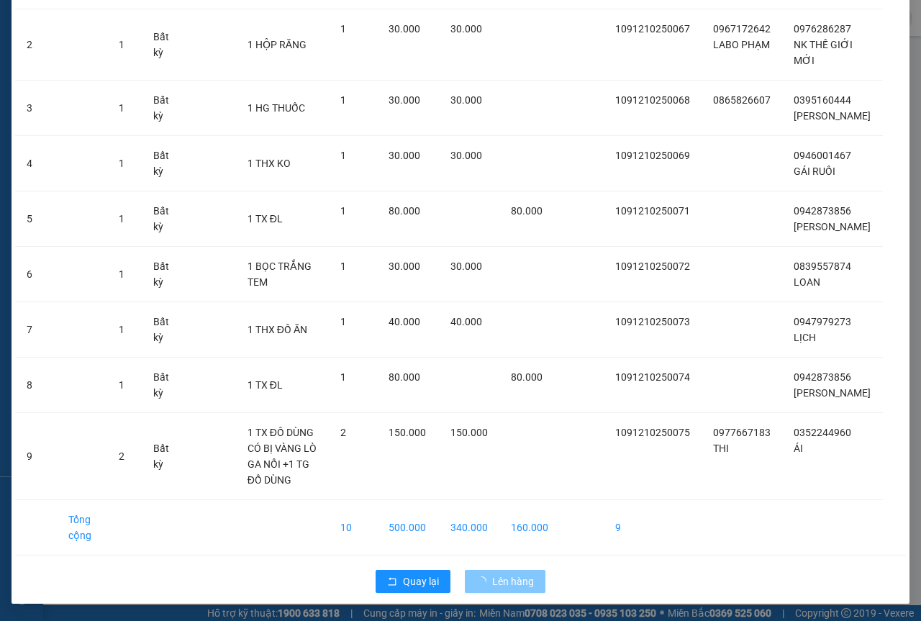 The width and height of the screenshot is (921, 621). Describe the element at coordinates (652, 322) in the screenshot. I see `span: 1091210250073` at that location.